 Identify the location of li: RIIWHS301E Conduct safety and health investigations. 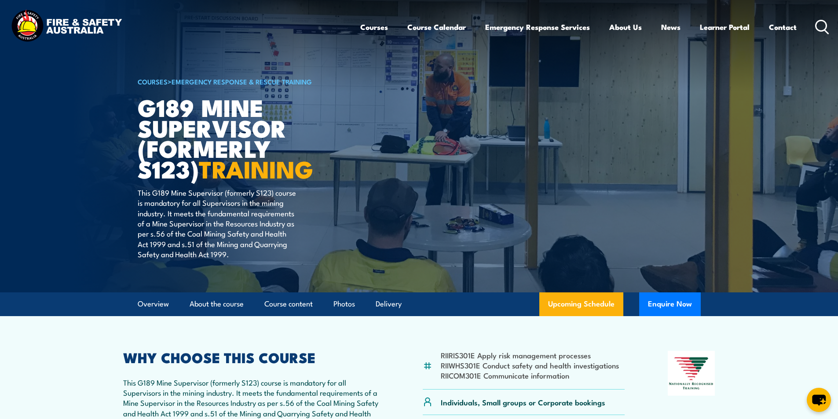
(530, 365).